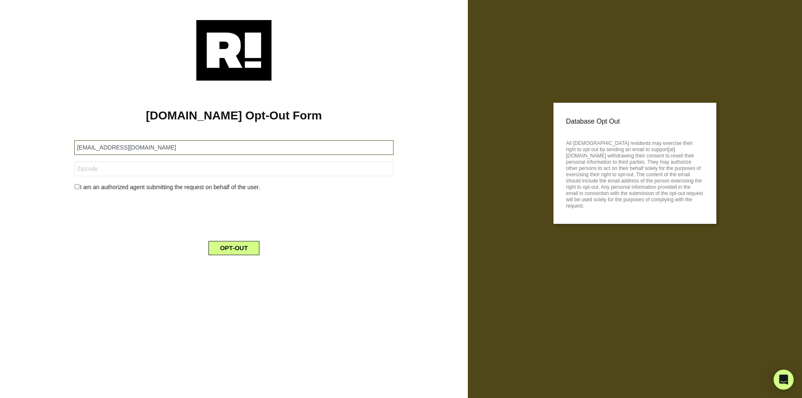 The width and height of the screenshot is (802, 398). What do you see at coordinates (234, 187) in the screenshot?
I see `div: I am an authorized agent submitting the request on behalf of the user.` at bounding box center [234, 187].